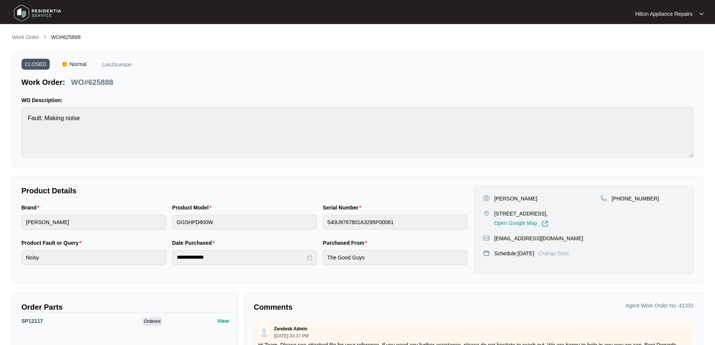  Describe the element at coordinates (487, 198) in the screenshot. I see `img: user-pin` at that location.